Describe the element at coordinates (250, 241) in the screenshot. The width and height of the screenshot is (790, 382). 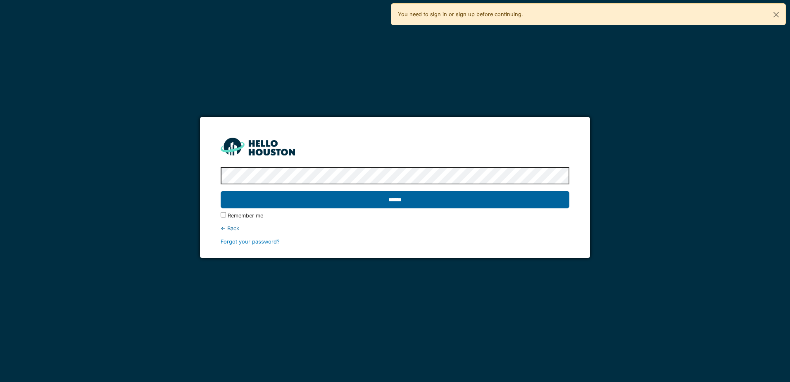
I see `a: Forgot your password?` at that location.